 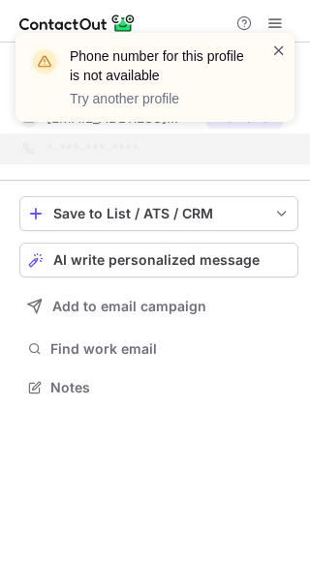 I want to click on img: warning, so click(x=44, y=62).